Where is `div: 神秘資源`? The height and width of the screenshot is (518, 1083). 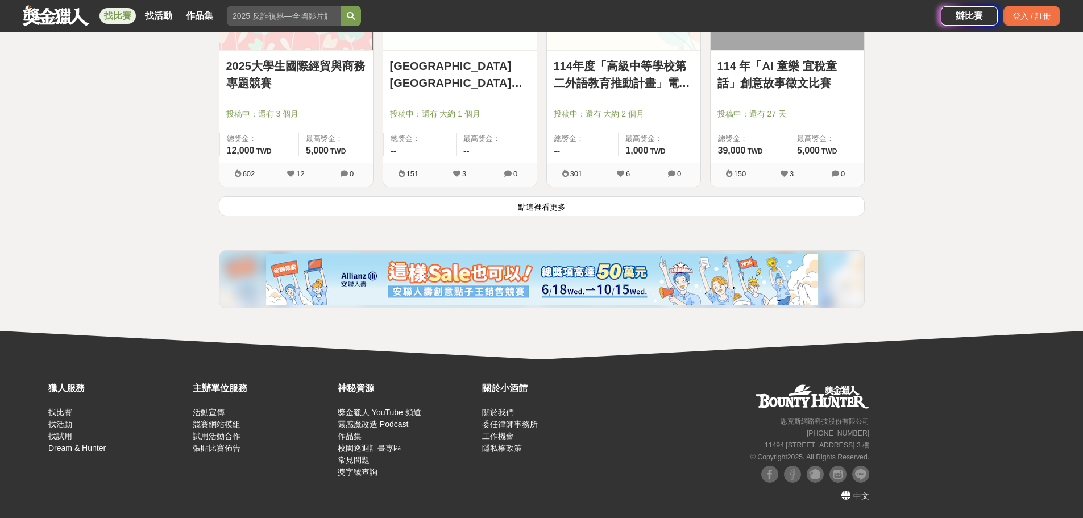 div: 神秘資源 is located at coordinates (407, 388).